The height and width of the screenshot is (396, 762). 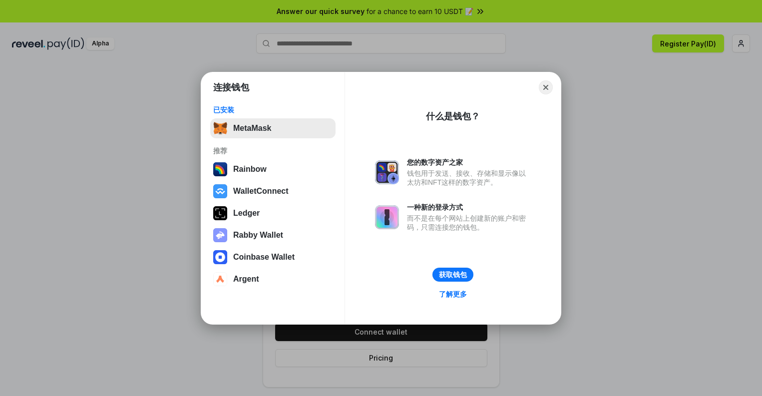 What do you see at coordinates (273, 235) in the screenshot?
I see `button: Rabby Wallet` at bounding box center [273, 235].